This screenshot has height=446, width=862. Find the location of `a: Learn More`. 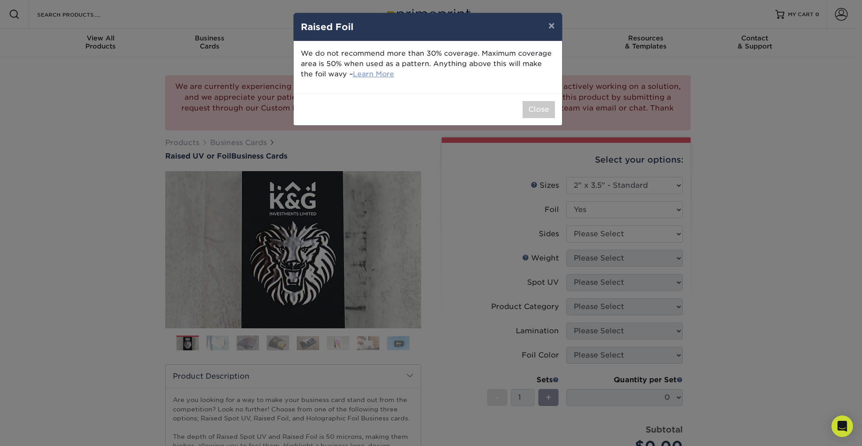

a: Learn More is located at coordinates (374, 74).